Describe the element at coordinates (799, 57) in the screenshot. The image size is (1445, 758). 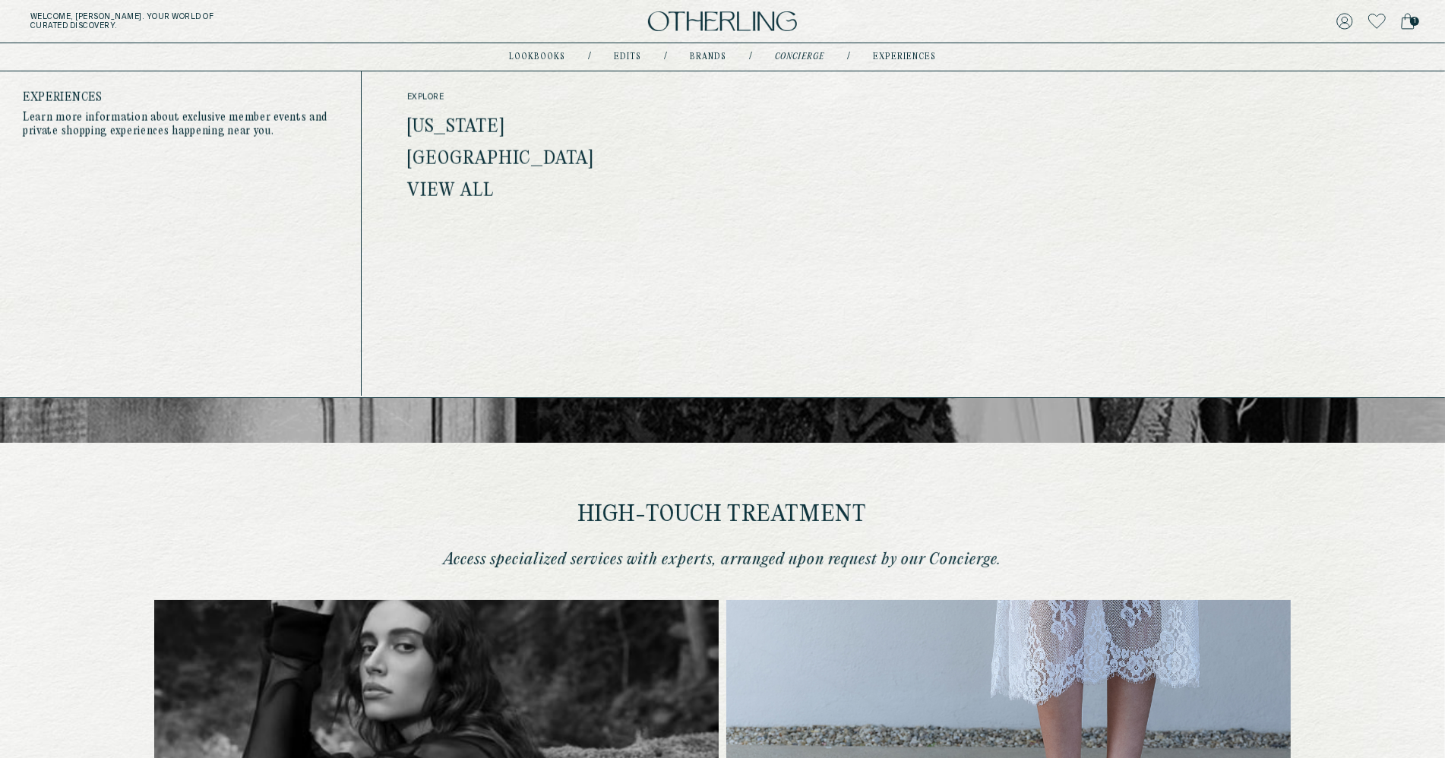
I see `a: concierge` at that location.